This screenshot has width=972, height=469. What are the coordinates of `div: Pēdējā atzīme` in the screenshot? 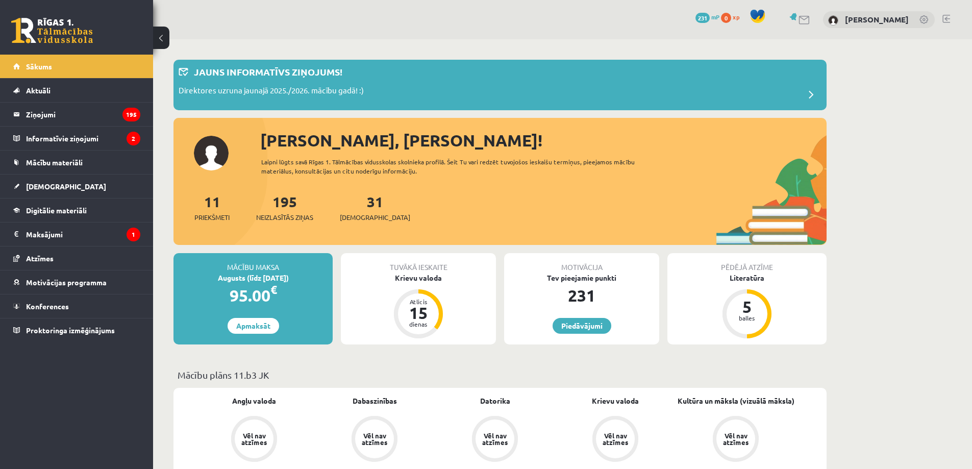 It's located at (747, 263).